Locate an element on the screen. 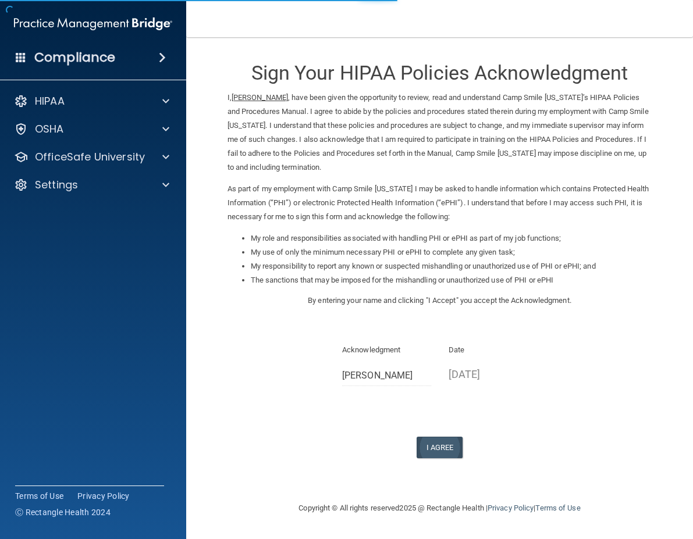 This screenshot has width=693, height=539. p: By entering your name and clicking "I Accept" you accept the Acknowledgment. is located at coordinates (440, 301).